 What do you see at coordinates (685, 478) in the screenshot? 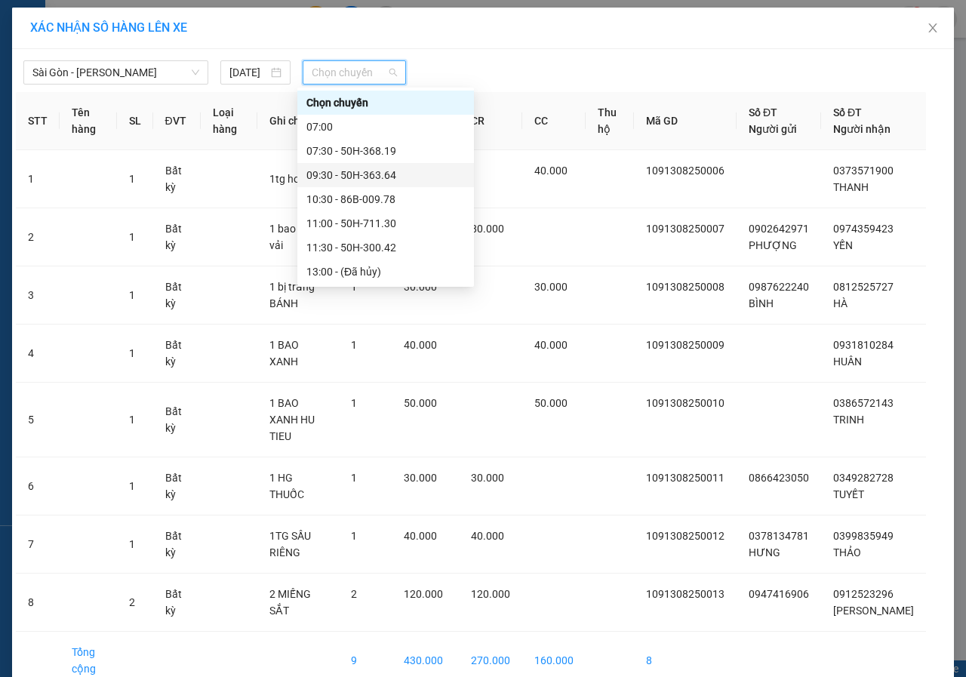
I see `span: 1091308250011` at bounding box center [685, 478].